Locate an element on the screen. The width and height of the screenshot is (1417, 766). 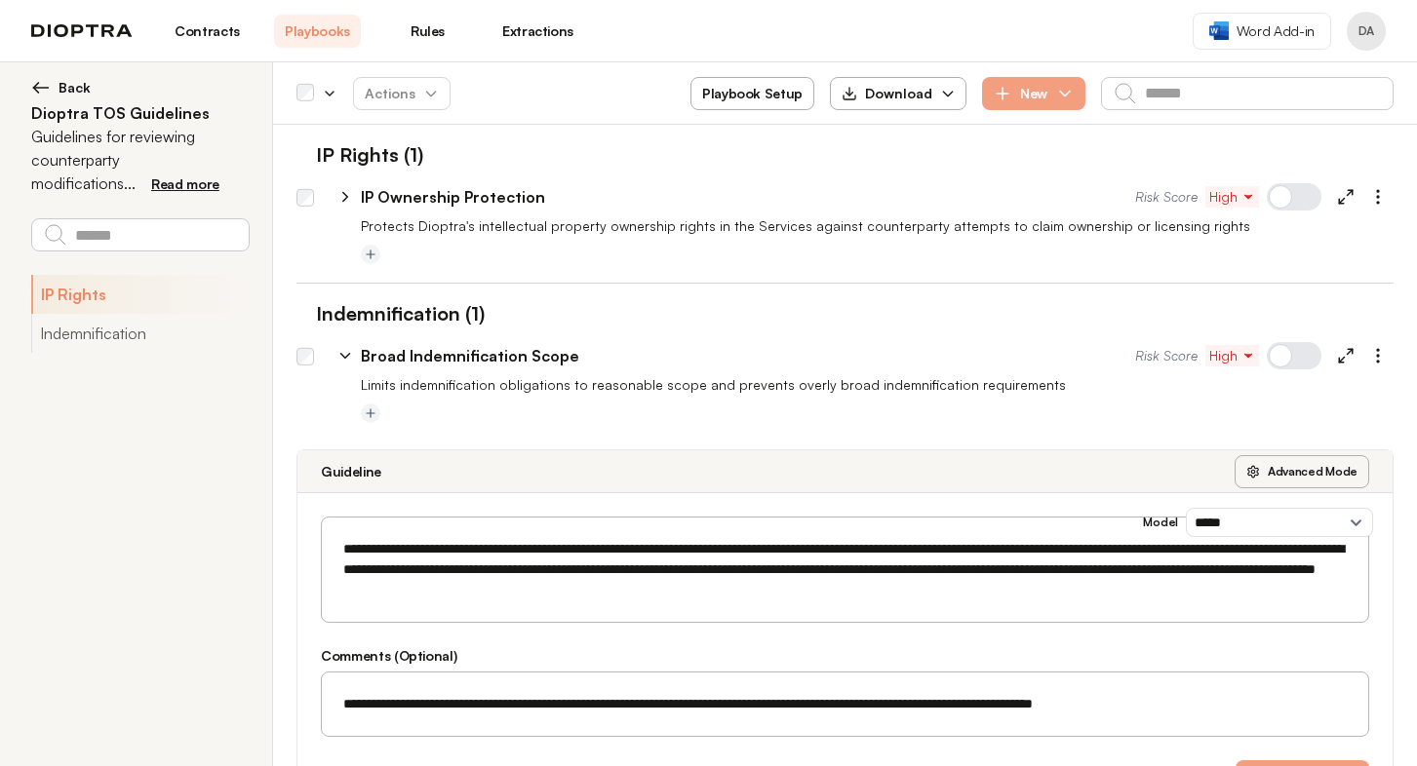
select: Model is located at coordinates (1279, 523).